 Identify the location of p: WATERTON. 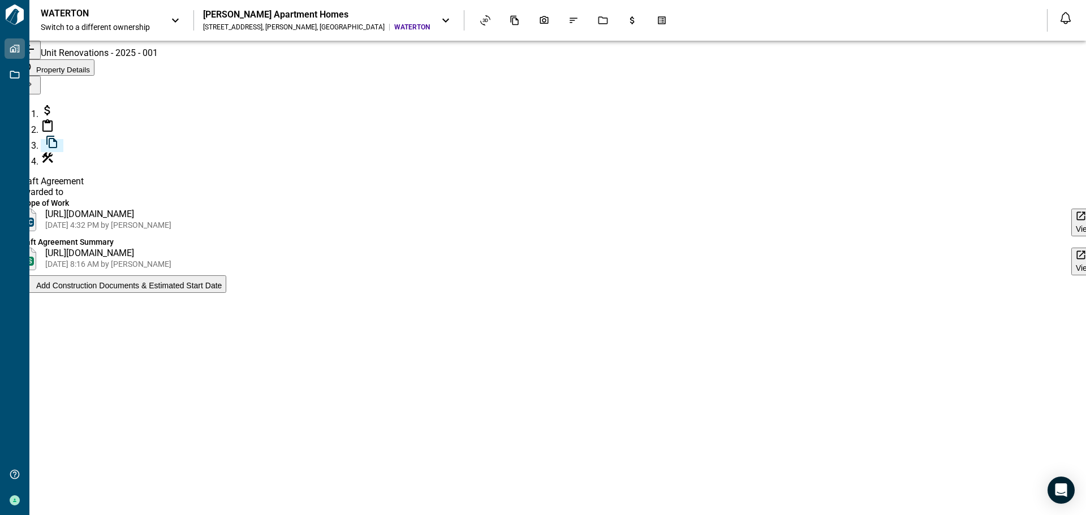
(92, 14).